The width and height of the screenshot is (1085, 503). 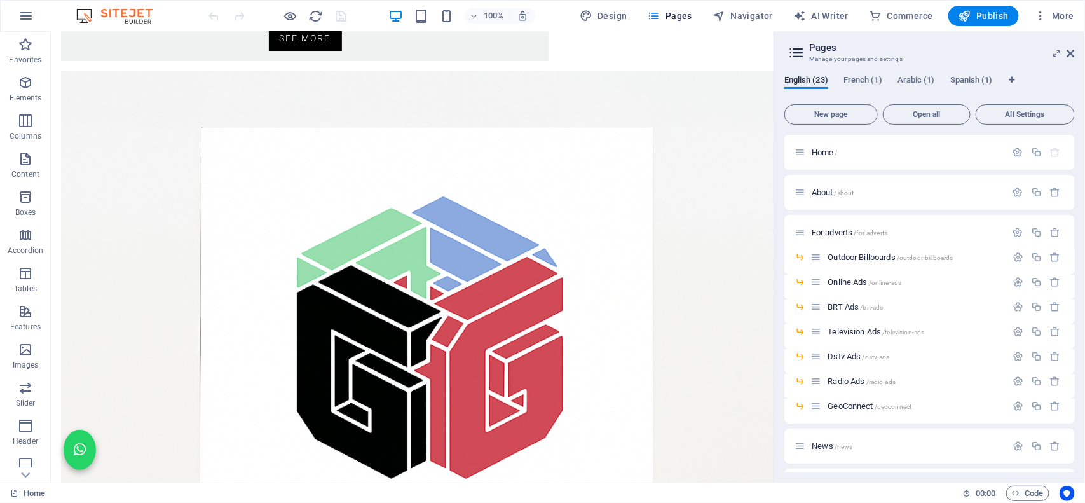 What do you see at coordinates (820, 16) in the screenshot?
I see `button: AI Writer` at bounding box center [820, 16].